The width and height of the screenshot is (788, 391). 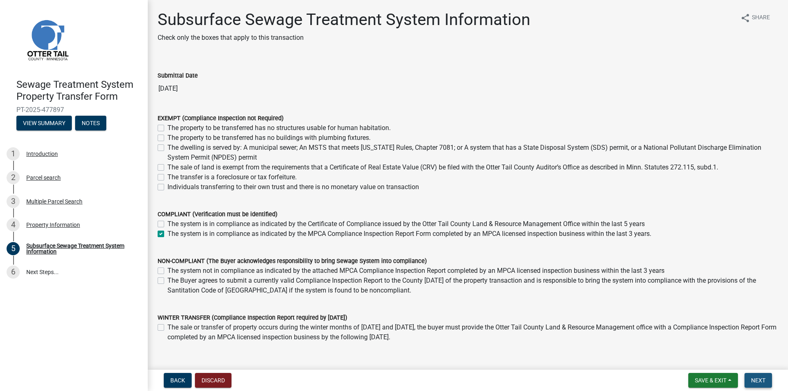 I want to click on i: share, so click(x=745, y=18).